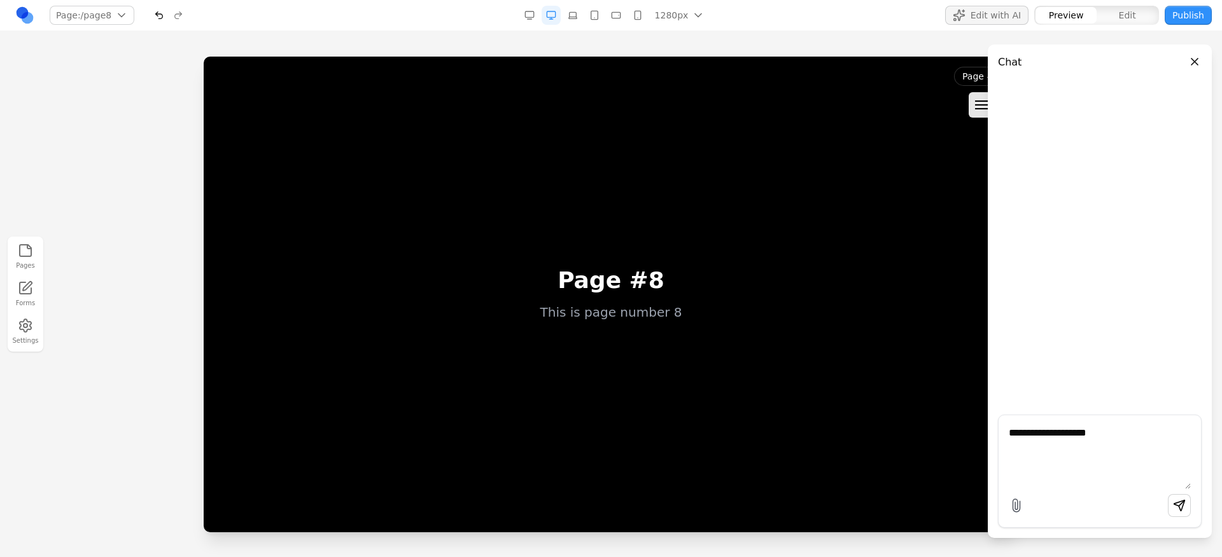 The image size is (1222, 557). What do you see at coordinates (594, 15) in the screenshot?
I see `button: Tablet` at bounding box center [594, 15].